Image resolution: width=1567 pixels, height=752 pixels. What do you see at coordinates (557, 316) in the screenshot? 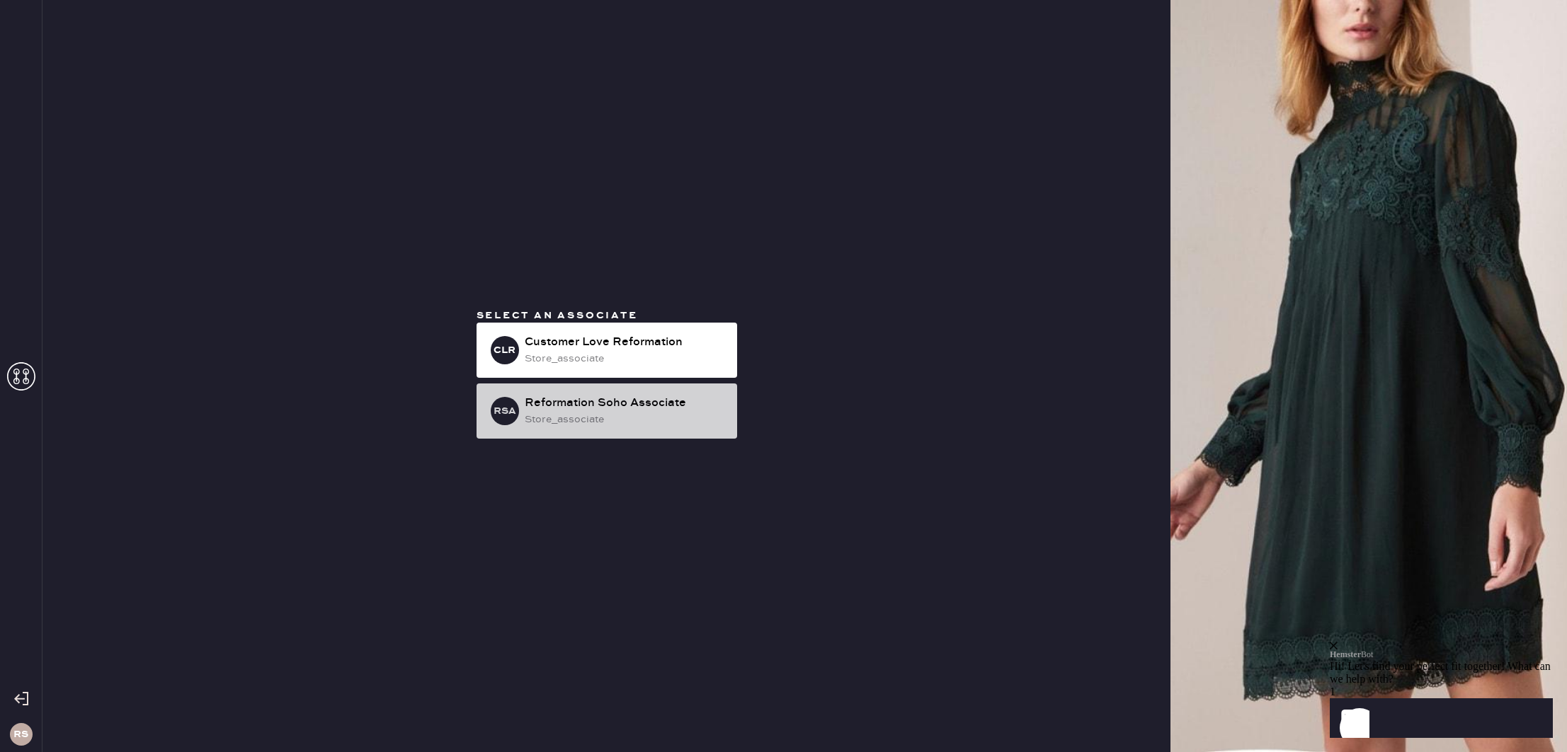
I see `span: Select an associate` at bounding box center [557, 316].